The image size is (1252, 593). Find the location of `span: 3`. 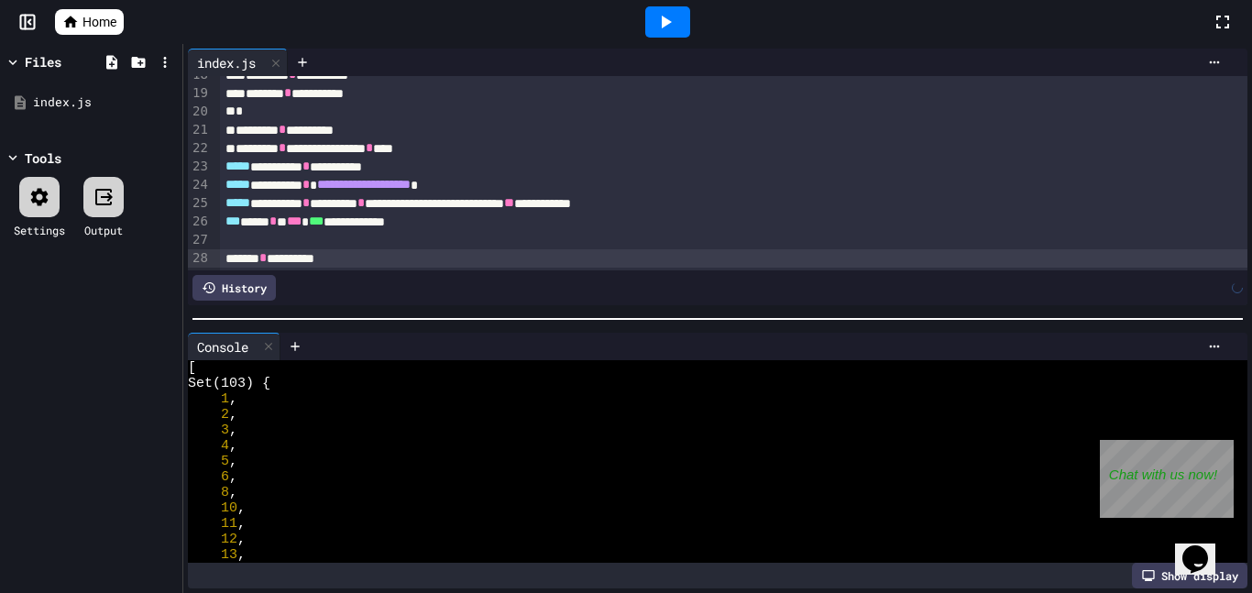

span: 3 is located at coordinates (225, 430).